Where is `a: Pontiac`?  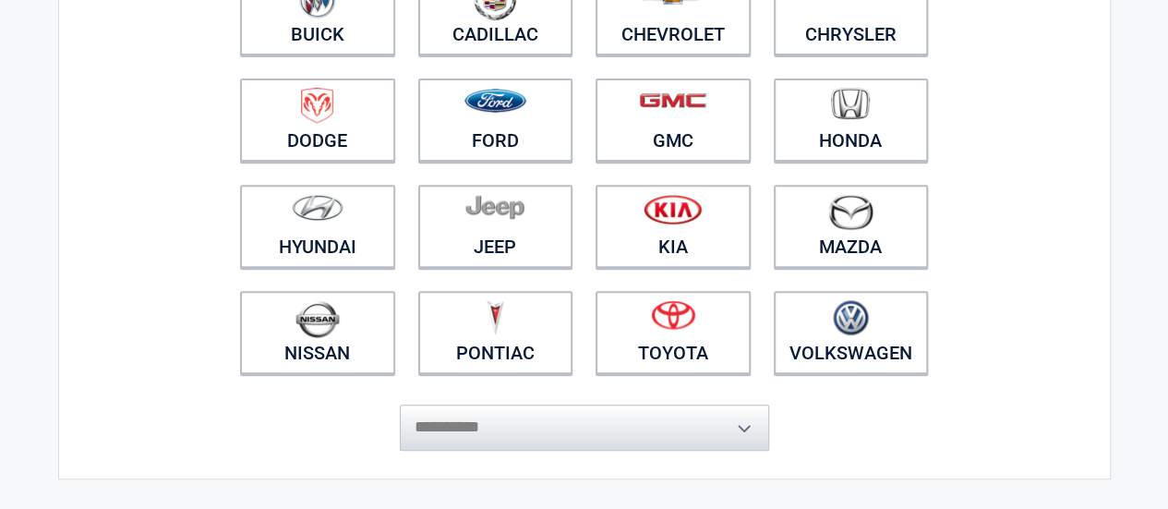 a: Pontiac is located at coordinates (496, 332).